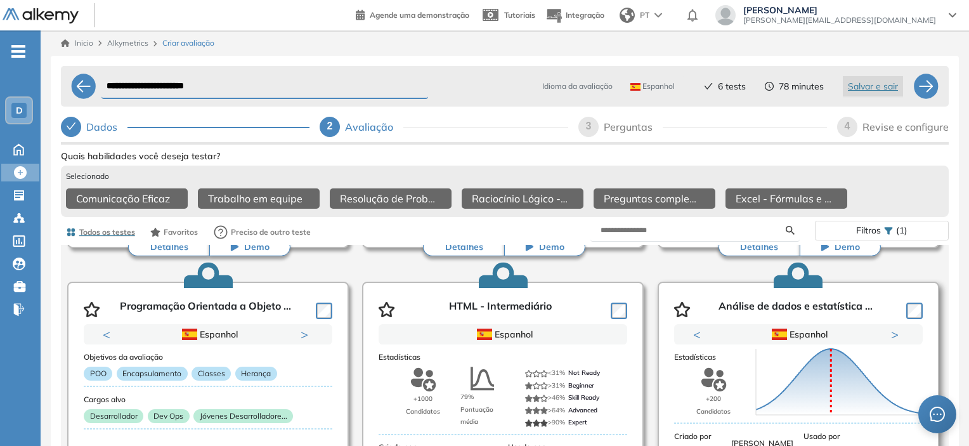  Describe the element at coordinates (627, 15) in the screenshot. I see `img: world` at that location.